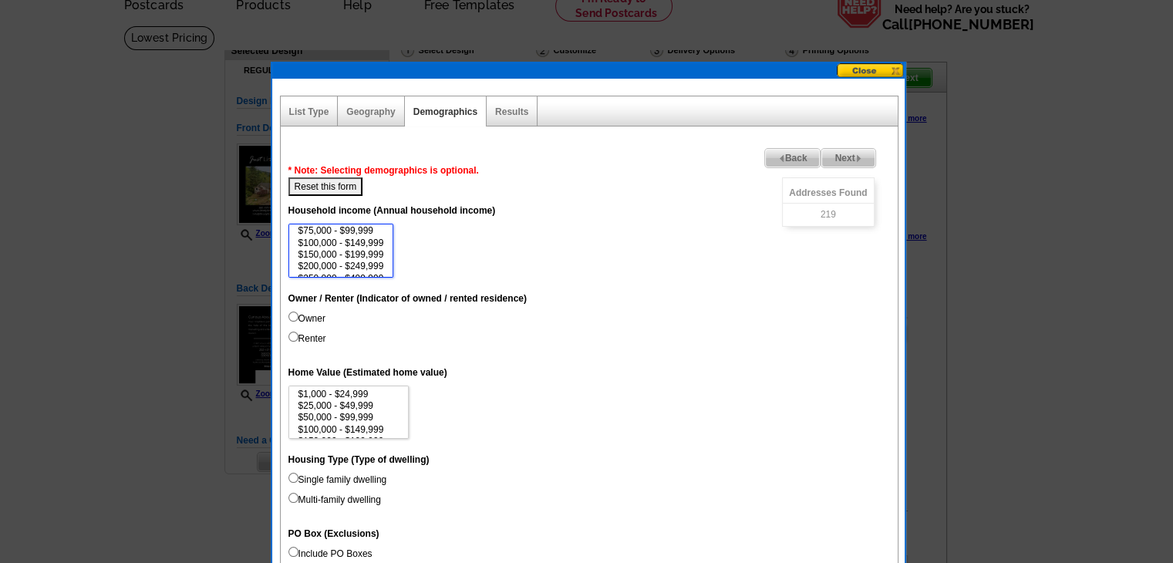 The image size is (1173, 563). I want to click on option: $25,000 - $49,999, so click(348, 406).